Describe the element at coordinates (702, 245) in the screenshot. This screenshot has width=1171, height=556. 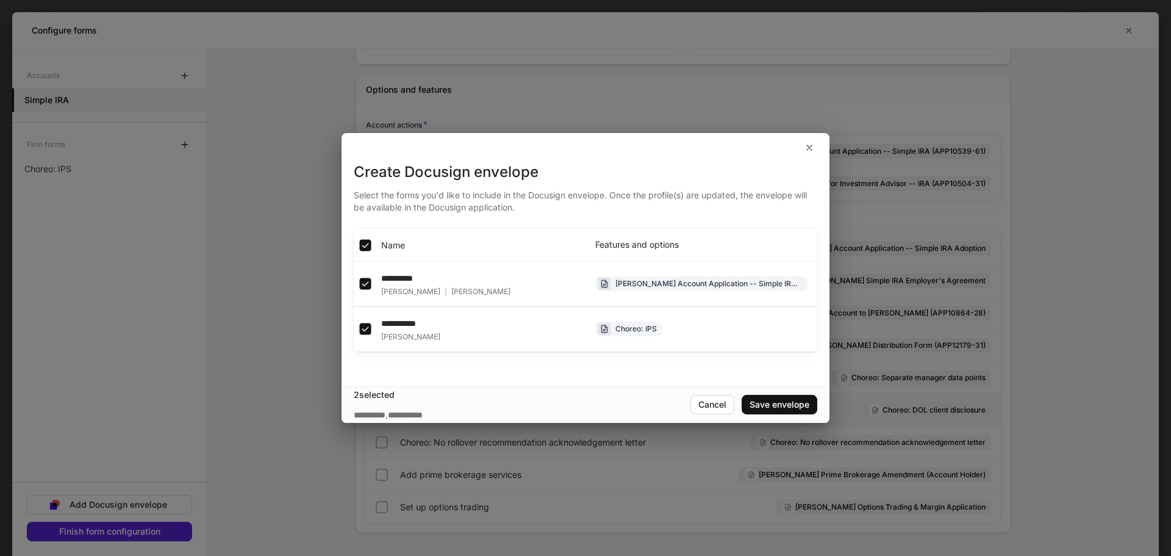
I see `th: Features and options` at that location.